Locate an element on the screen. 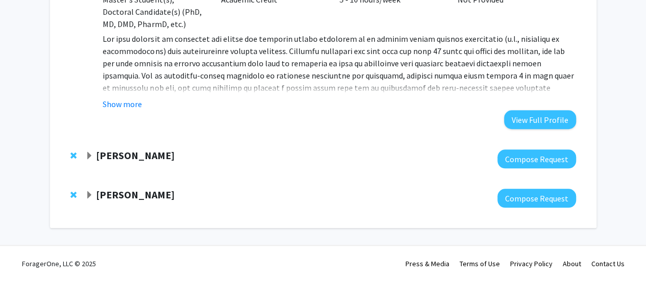  a: About is located at coordinates (572, 264).